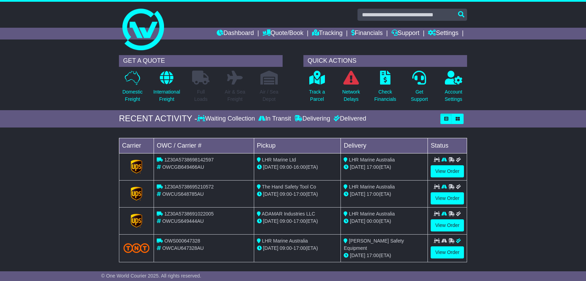 Image resolution: width=586 pixels, height=281 pixels. I want to click on span: 1Z30A5738695210572, so click(189, 187).